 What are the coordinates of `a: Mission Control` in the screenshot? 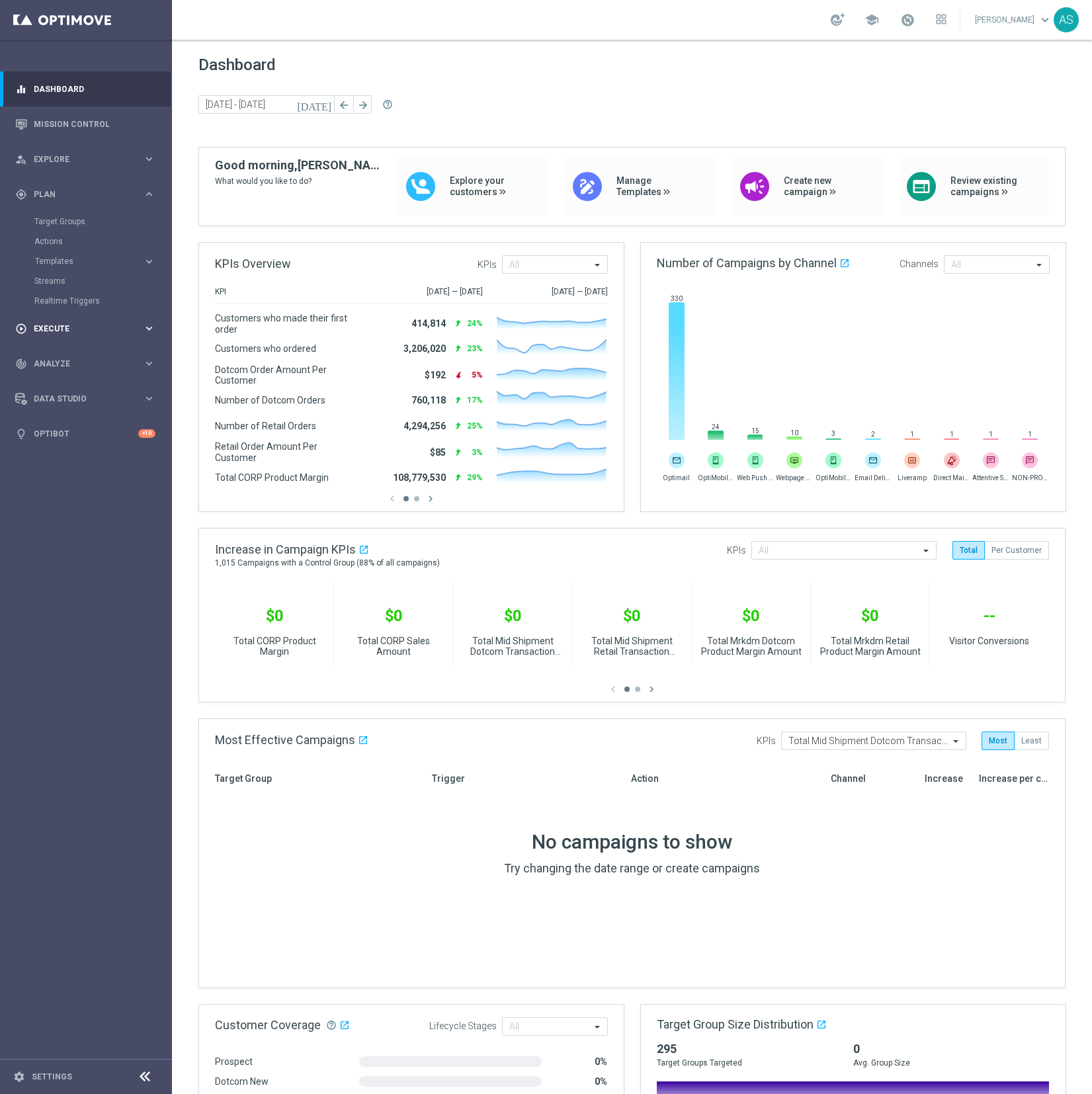 It's located at (95, 124).